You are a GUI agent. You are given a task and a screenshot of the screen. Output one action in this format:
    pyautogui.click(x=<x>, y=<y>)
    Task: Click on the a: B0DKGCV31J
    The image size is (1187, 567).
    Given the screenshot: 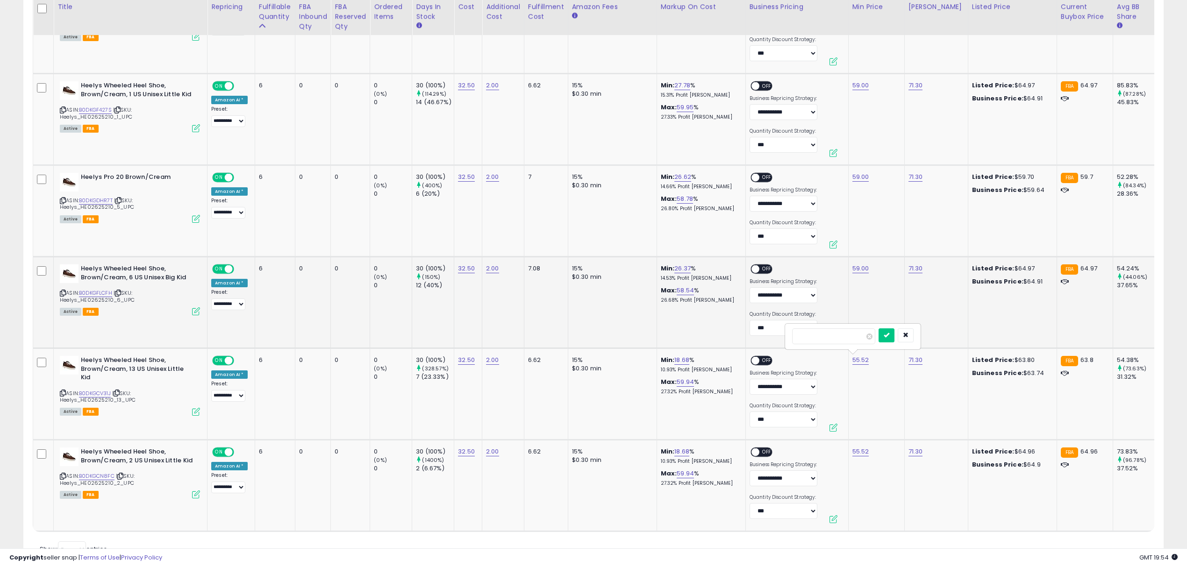 What is the action you would take?
    pyautogui.click(x=95, y=393)
    